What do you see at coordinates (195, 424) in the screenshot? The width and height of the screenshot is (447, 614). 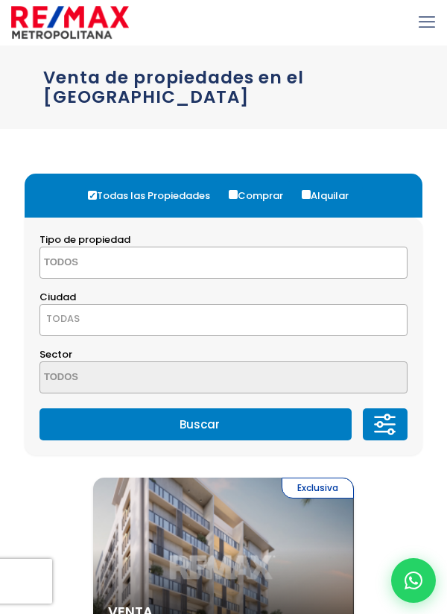 I see `button: Buscar` at bounding box center [195, 424].